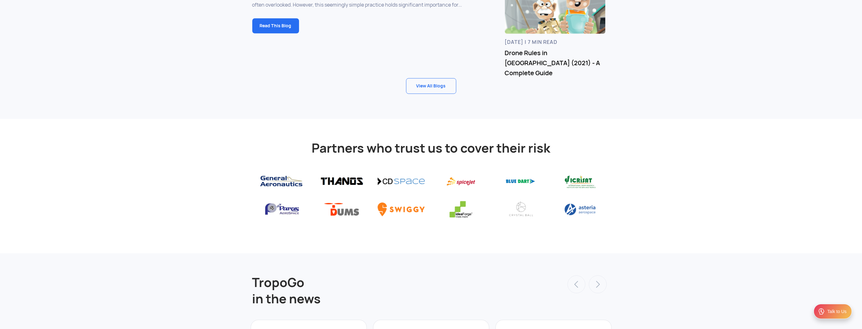 This screenshot has width=862, height=329. Describe the element at coordinates (431, 86) in the screenshot. I see `a: View All Blogs` at that location.